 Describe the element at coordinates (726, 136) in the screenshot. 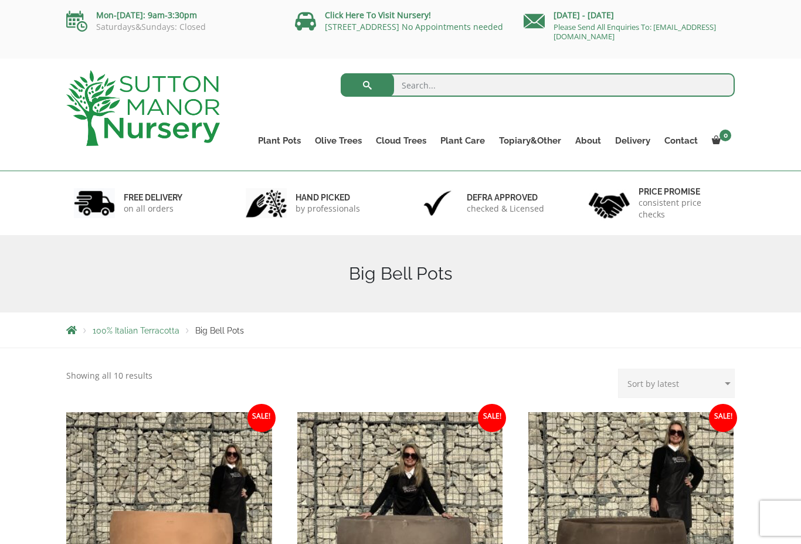

I see `span: 0` at that location.